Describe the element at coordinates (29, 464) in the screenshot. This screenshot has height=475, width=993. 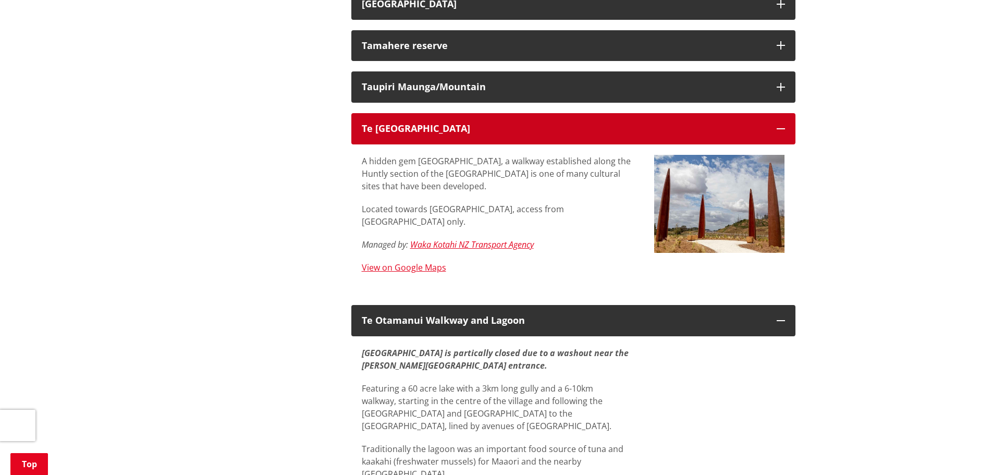
I see `a: Top` at that location.